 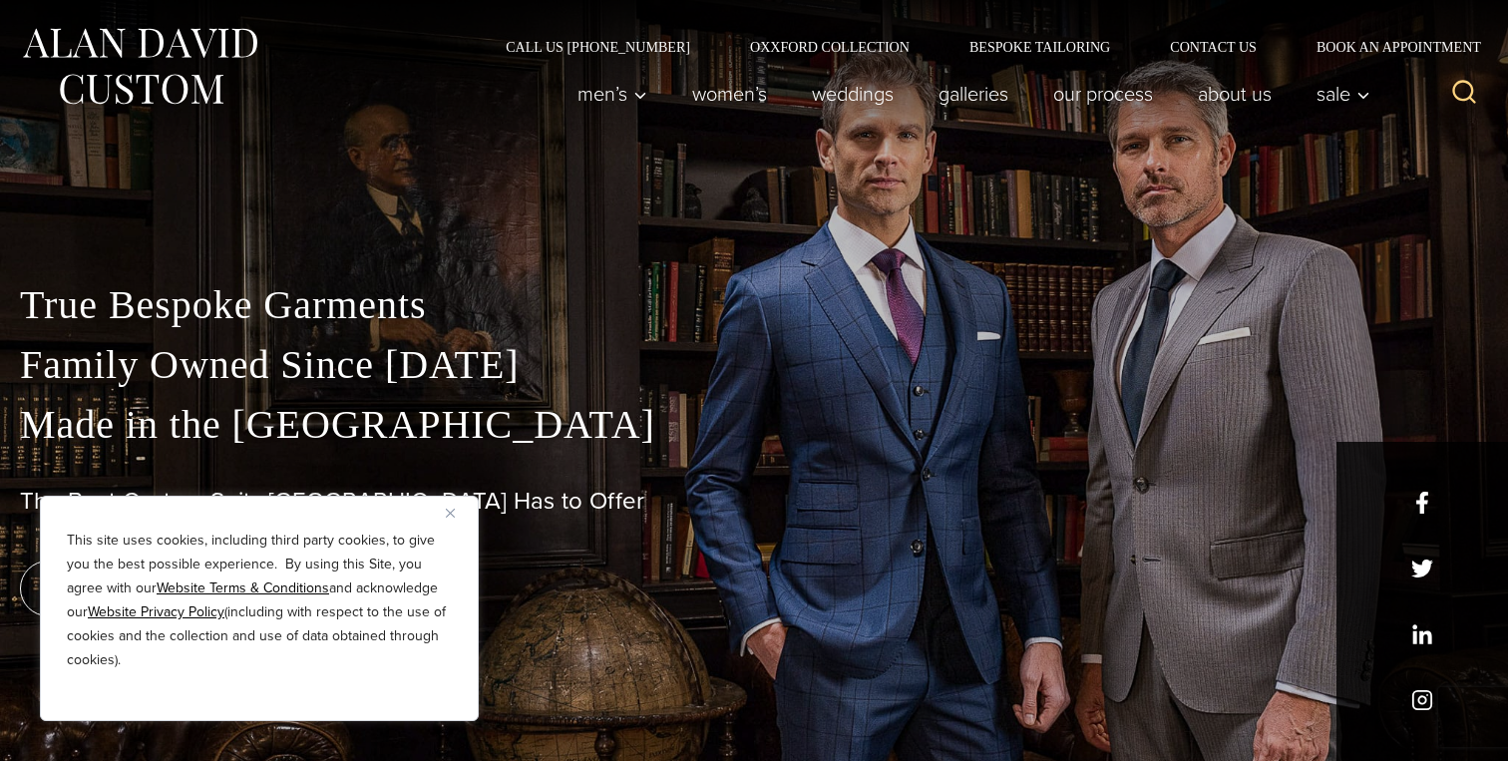 I want to click on a: Oxxford Collection, so click(x=830, y=47).